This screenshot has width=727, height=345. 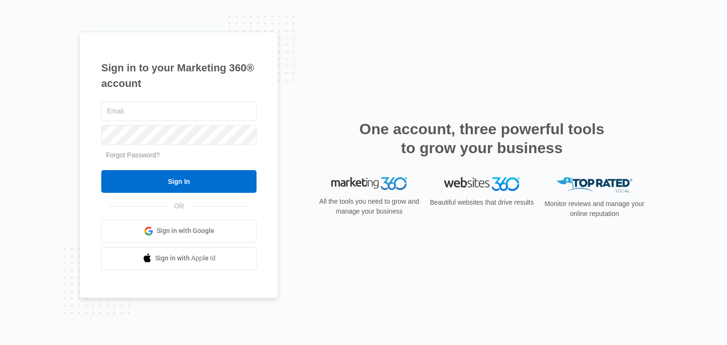 I want to click on input: Email, so click(x=179, y=111).